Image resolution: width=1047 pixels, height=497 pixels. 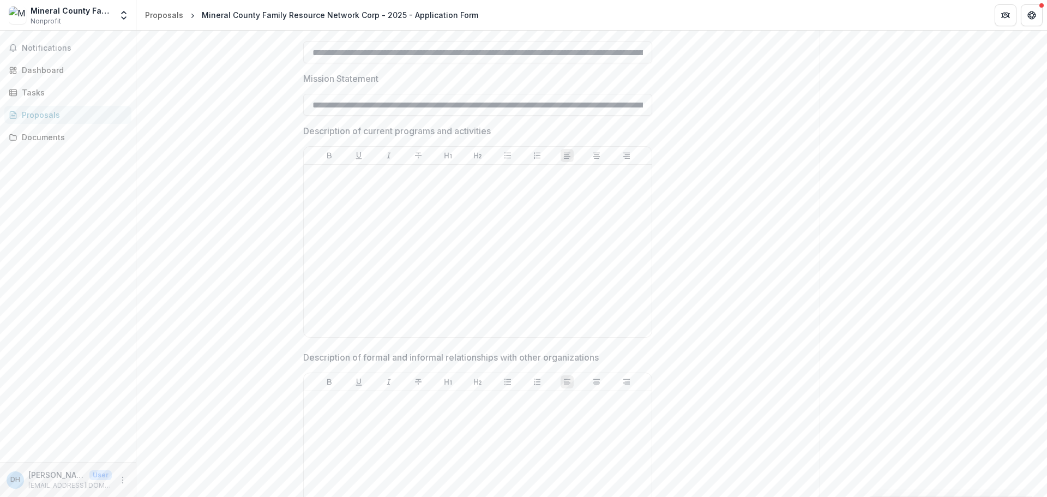 I want to click on p: Description of formal and informal relationships with other organizations, so click(x=451, y=357).